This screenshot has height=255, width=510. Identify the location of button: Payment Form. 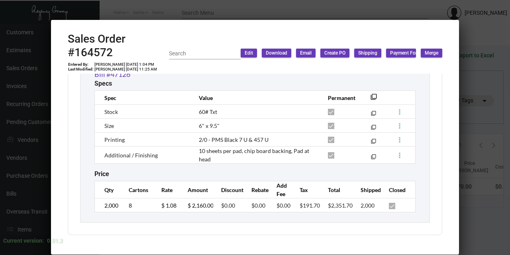
(401, 53).